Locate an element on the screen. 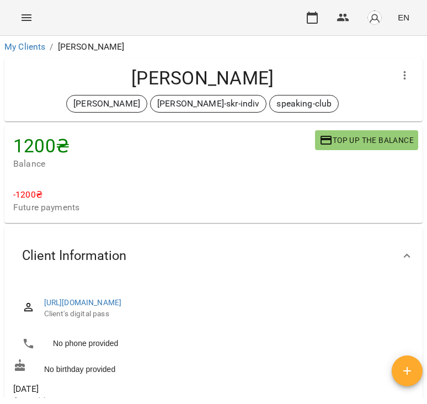  div: No birthday provided is located at coordinates (213, 366).